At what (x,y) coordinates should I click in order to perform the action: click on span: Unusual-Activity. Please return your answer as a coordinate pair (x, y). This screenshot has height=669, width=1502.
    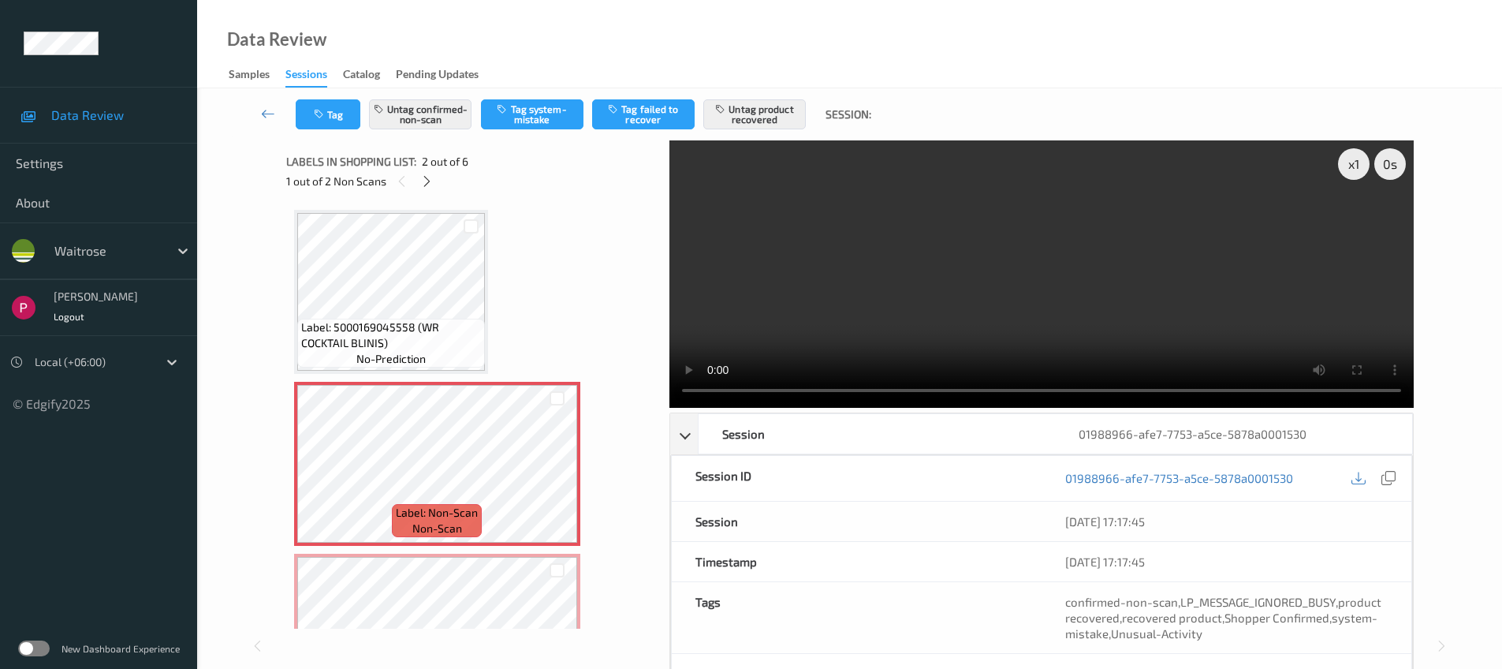
    Looking at the image, I should click on (1157, 633).